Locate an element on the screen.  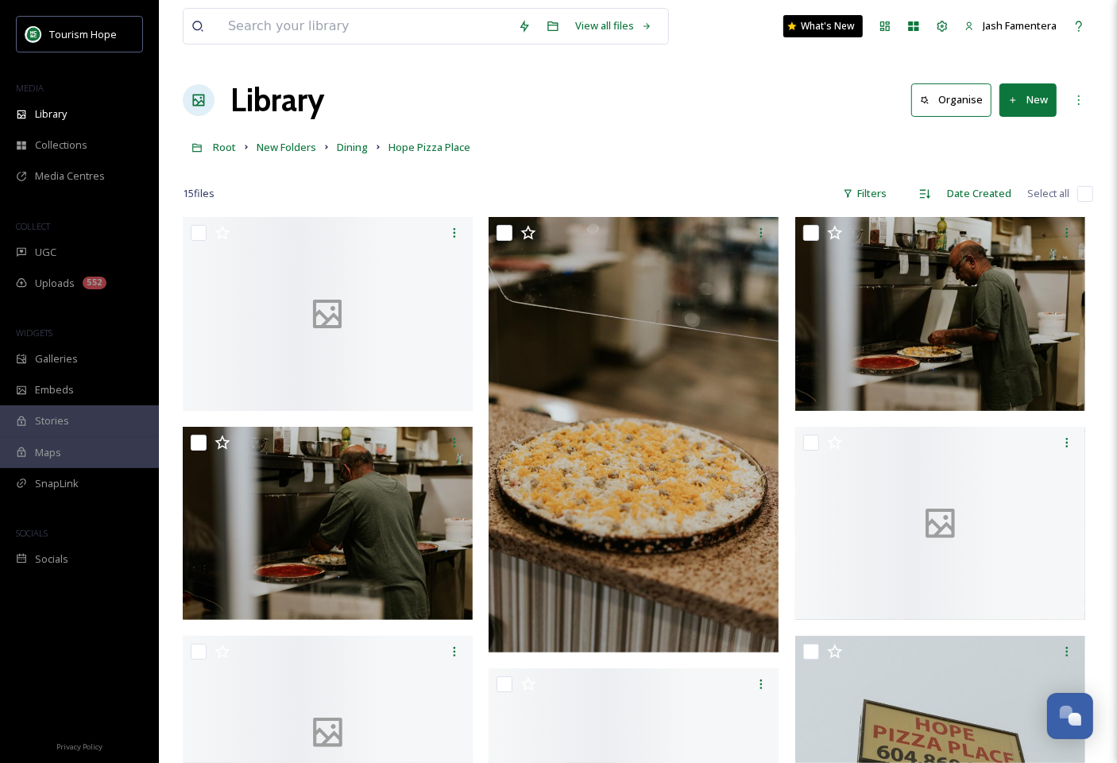
a: Privacy Policy is located at coordinates (79, 745).